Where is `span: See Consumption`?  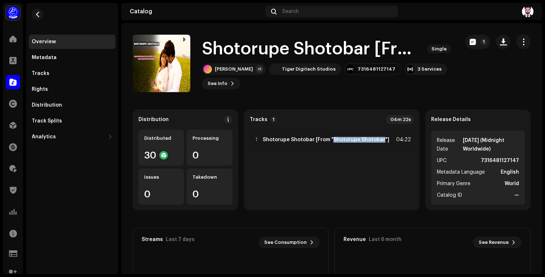 span: See Consumption is located at coordinates (285, 243).